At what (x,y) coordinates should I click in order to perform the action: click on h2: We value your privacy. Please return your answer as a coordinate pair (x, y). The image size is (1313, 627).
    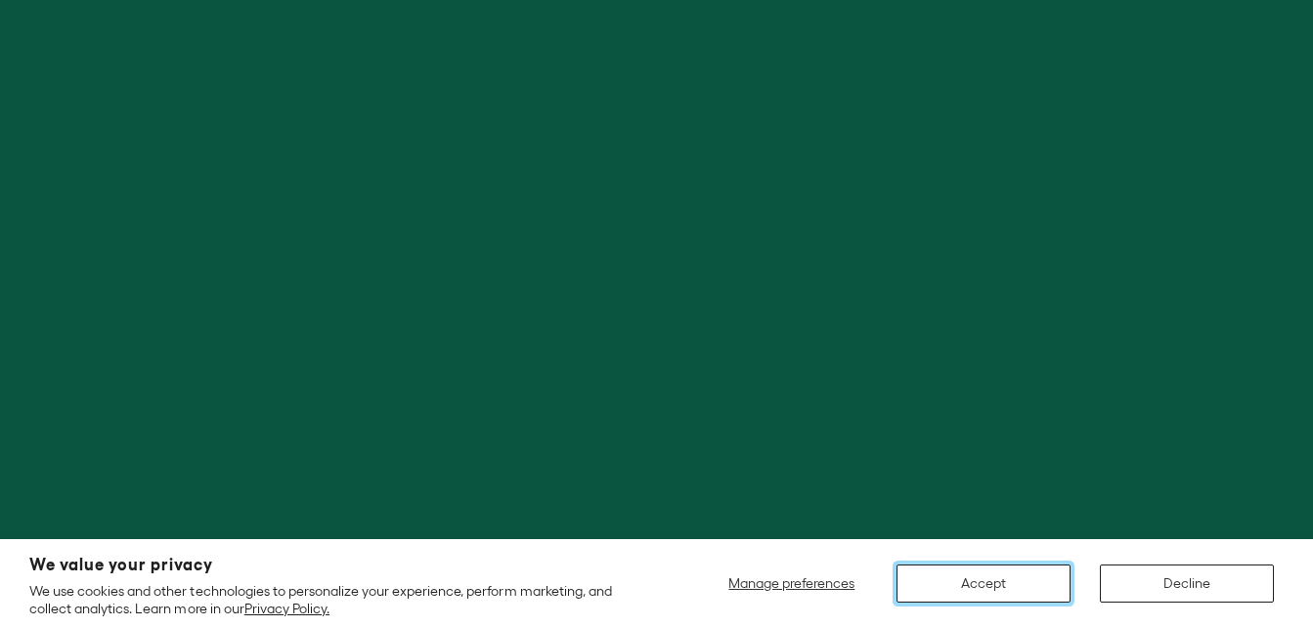
    Looking at the image, I should click on (341, 565).